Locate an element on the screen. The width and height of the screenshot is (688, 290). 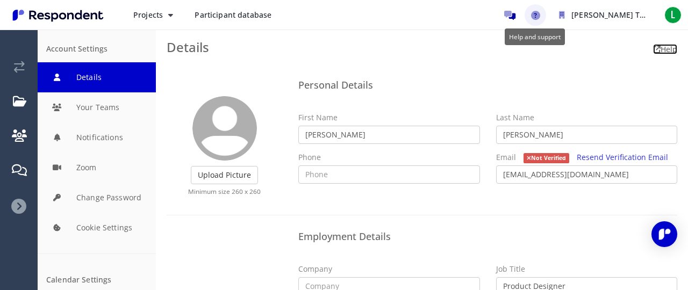
span: Not Verified is located at coordinates (547, 158).